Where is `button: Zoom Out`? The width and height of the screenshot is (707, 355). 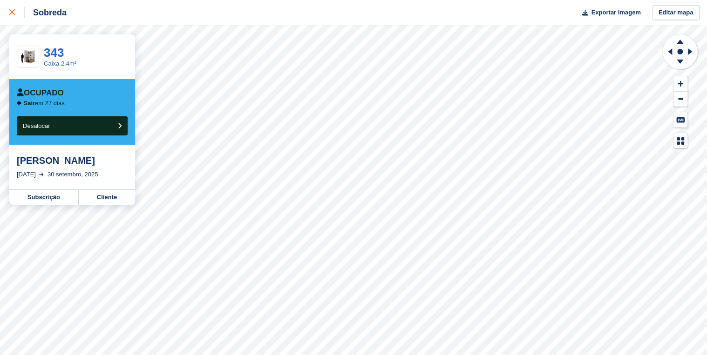
button: Zoom Out is located at coordinates (680, 99).